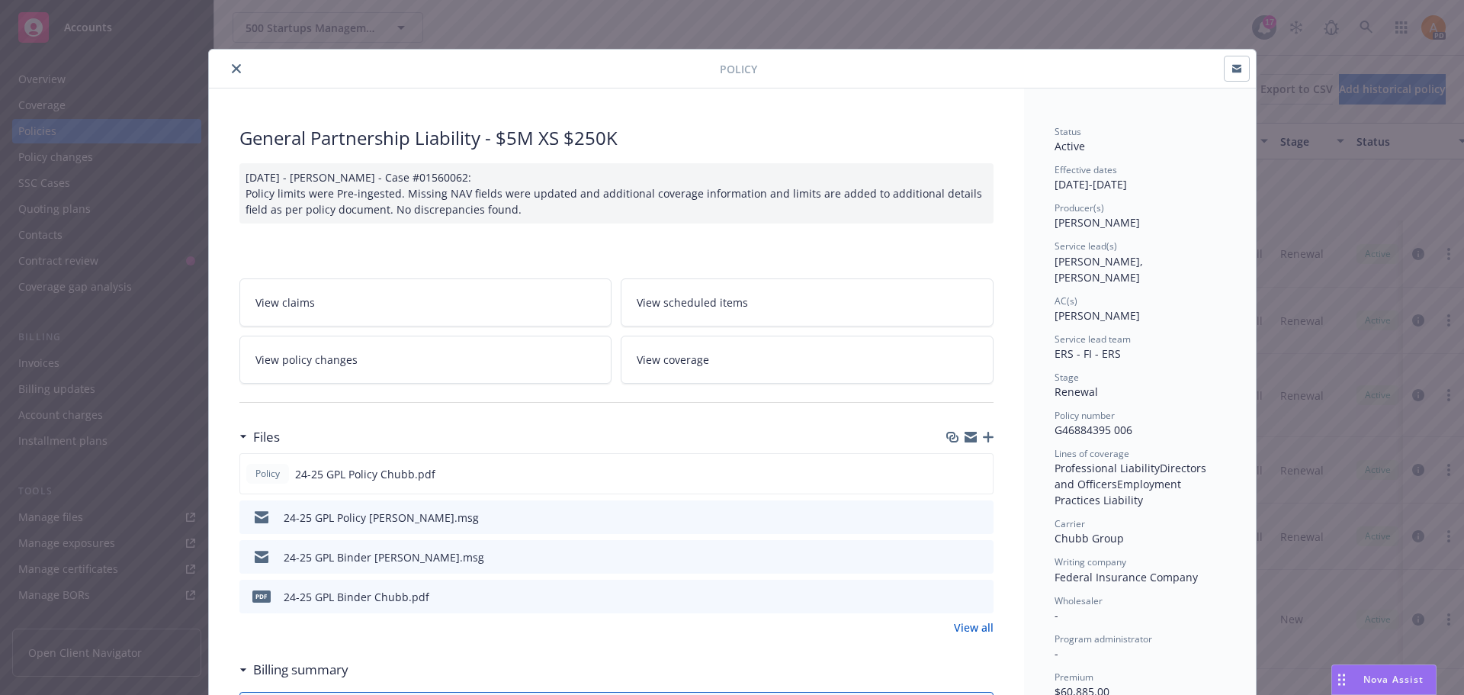 The width and height of the screenshot is (1464, 695). Describe the element at coordinates (356, 596) in the screenshot. I see `div: 24-25 GPL Binder Chubb.pdf` at that location.